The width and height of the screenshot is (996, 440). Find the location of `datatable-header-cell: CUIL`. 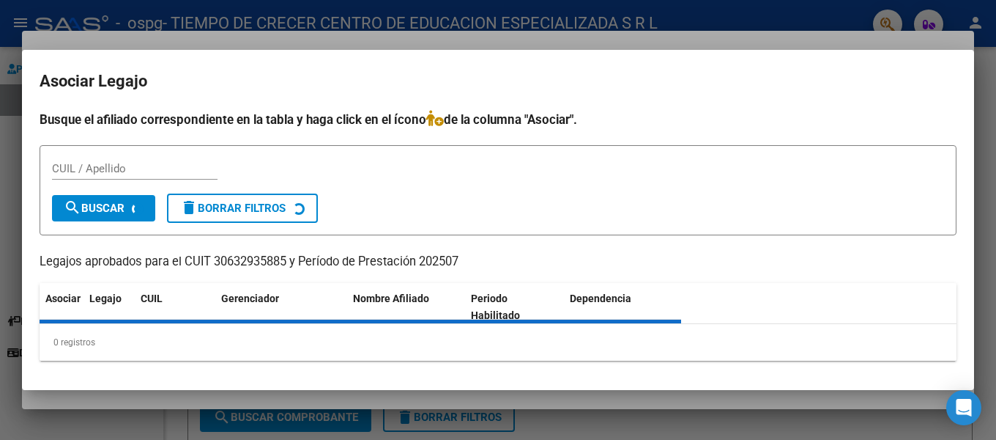

datatable-header-cell: CUIL is located at coordinates (175, 307).